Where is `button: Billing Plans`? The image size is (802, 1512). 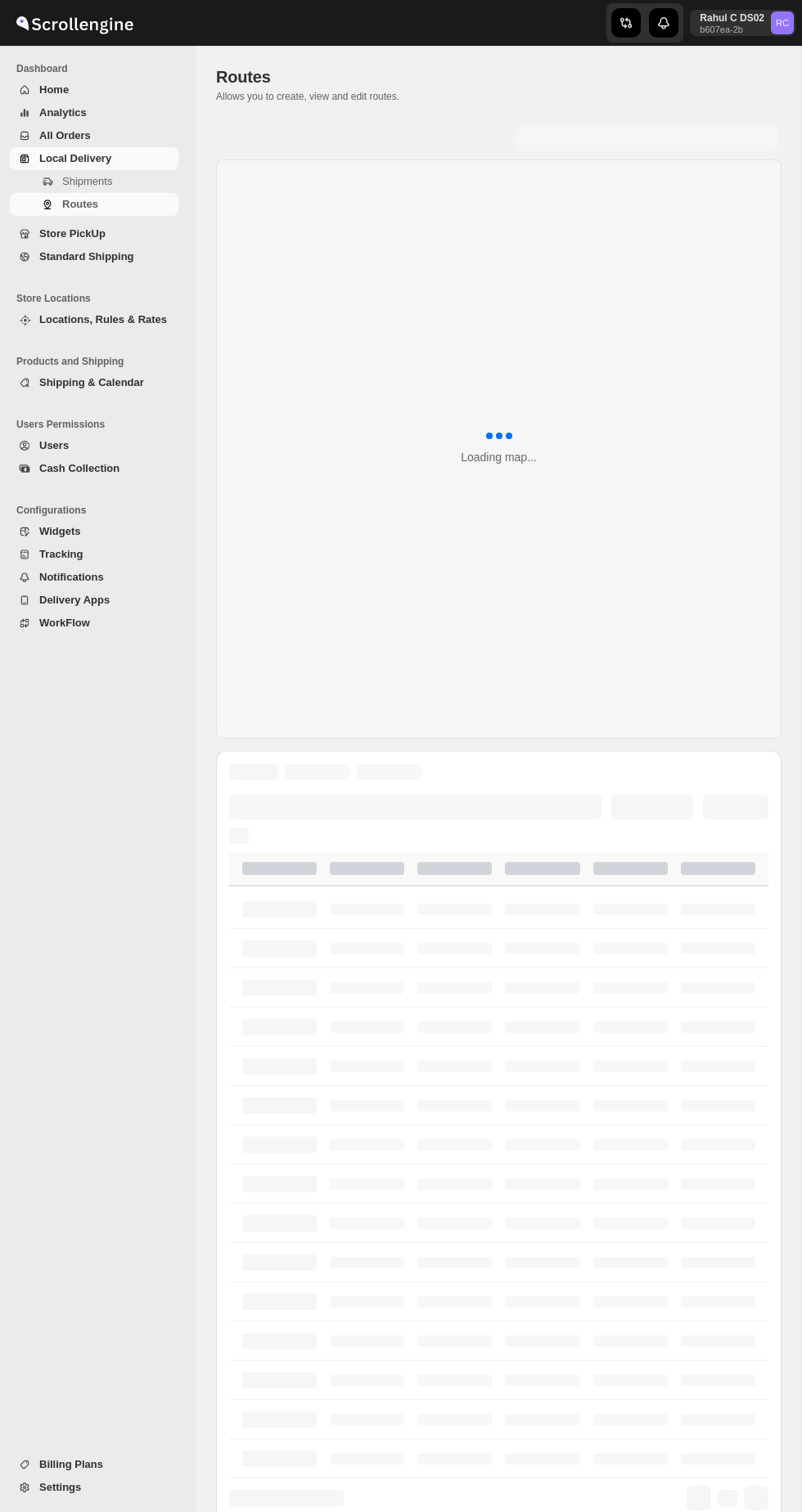
button: Billing Plans is located at coordinates (94, 1464).